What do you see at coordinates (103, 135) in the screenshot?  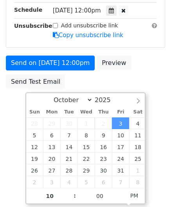 I see `span: October 9, 2025` at bounding box center [103, 135].